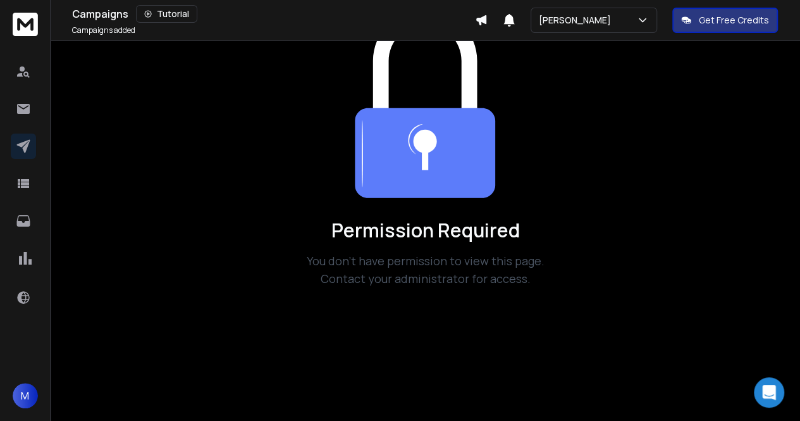 The width and height of the screenshot is (800, 421). I want to click on h1: Permission Required, so click(426, 230).